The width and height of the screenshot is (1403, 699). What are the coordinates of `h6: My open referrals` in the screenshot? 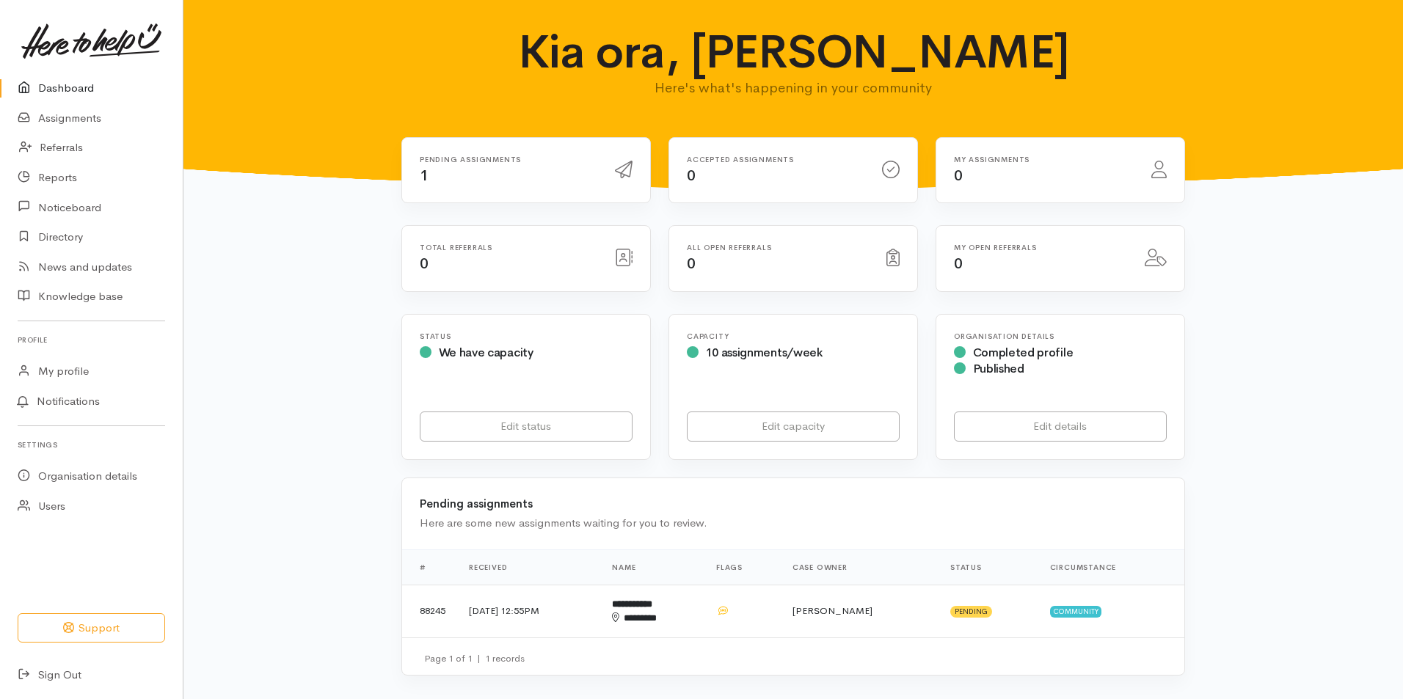 It's located at (1040, 247).